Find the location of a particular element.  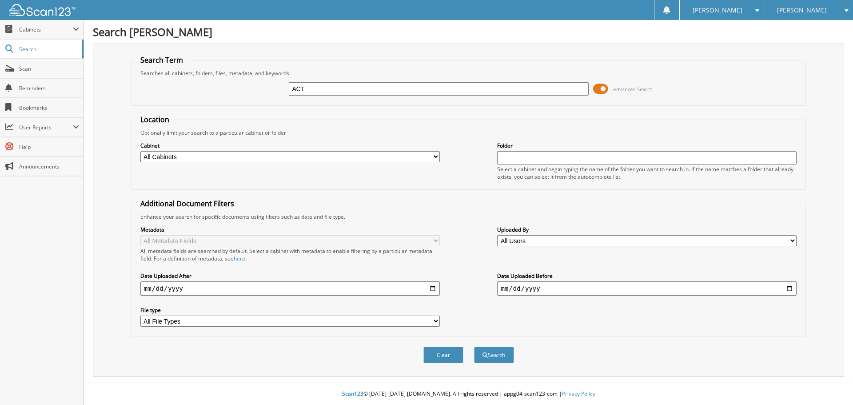

legend: Additional Document Filters is located at coordinates (187, 203).